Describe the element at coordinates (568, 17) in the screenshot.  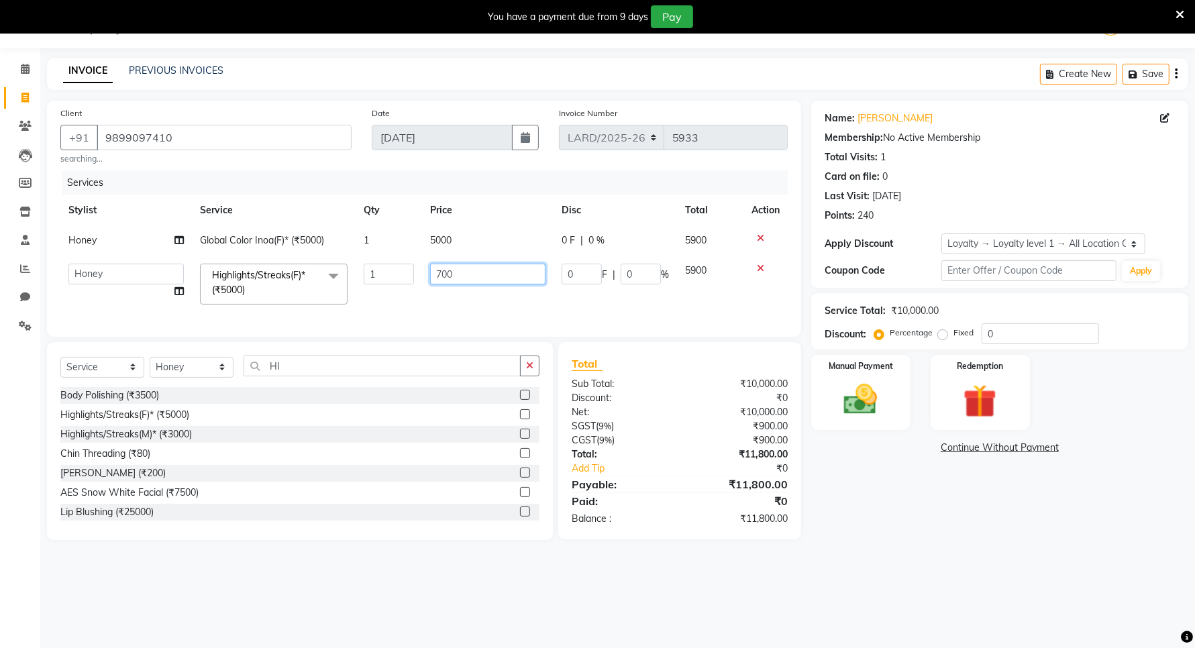
I see `div: You have a payment due from 9 days` at that location.